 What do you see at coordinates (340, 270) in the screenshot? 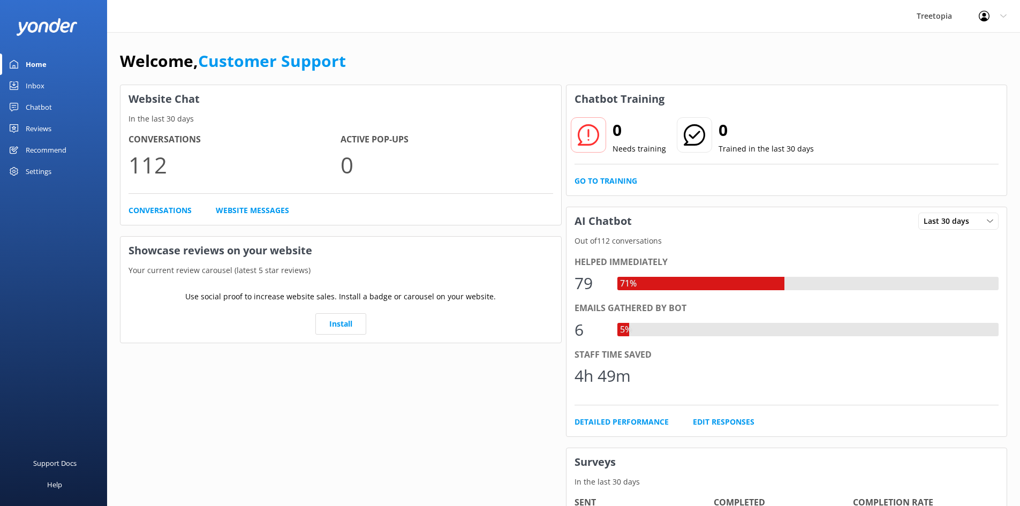
I see `p: Your current review carousel (latest 5 star reviews)` at bounding box center [340, 270].